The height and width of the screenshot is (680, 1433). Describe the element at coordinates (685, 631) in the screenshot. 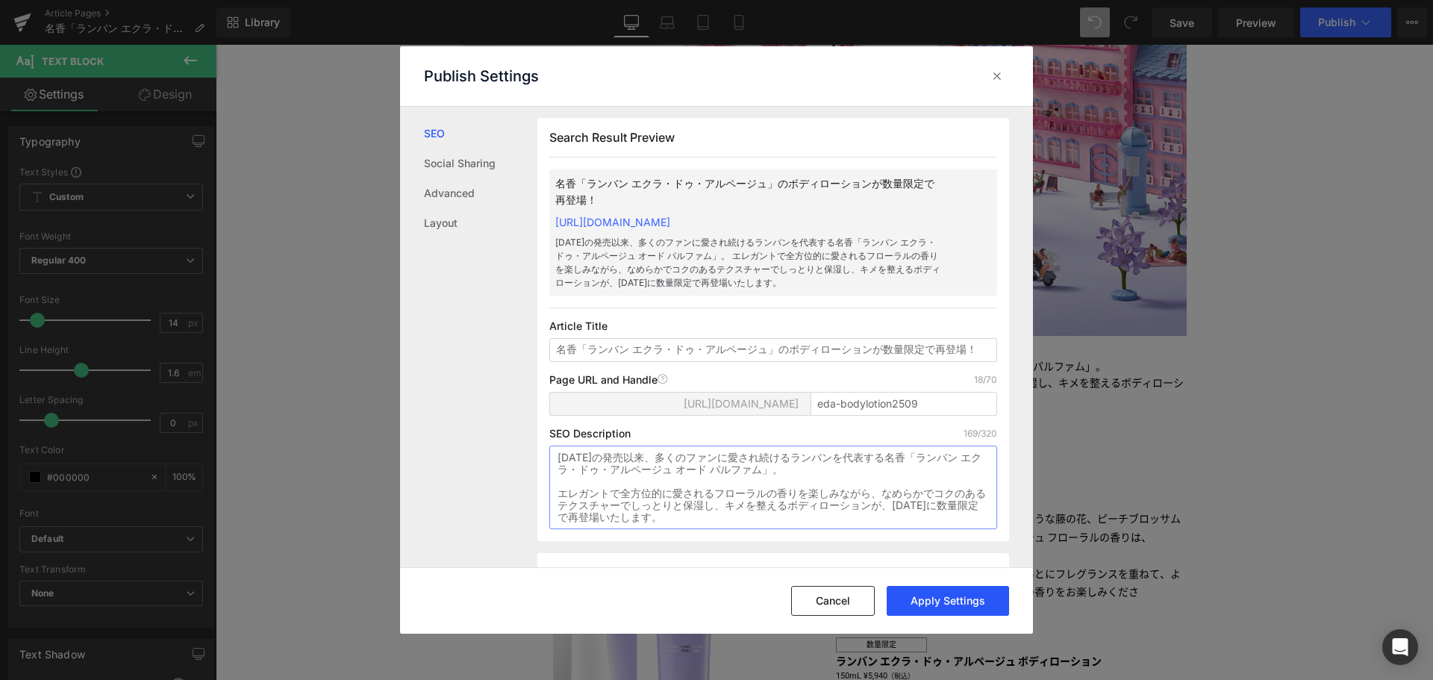

I see `span: （税込）` at that location.